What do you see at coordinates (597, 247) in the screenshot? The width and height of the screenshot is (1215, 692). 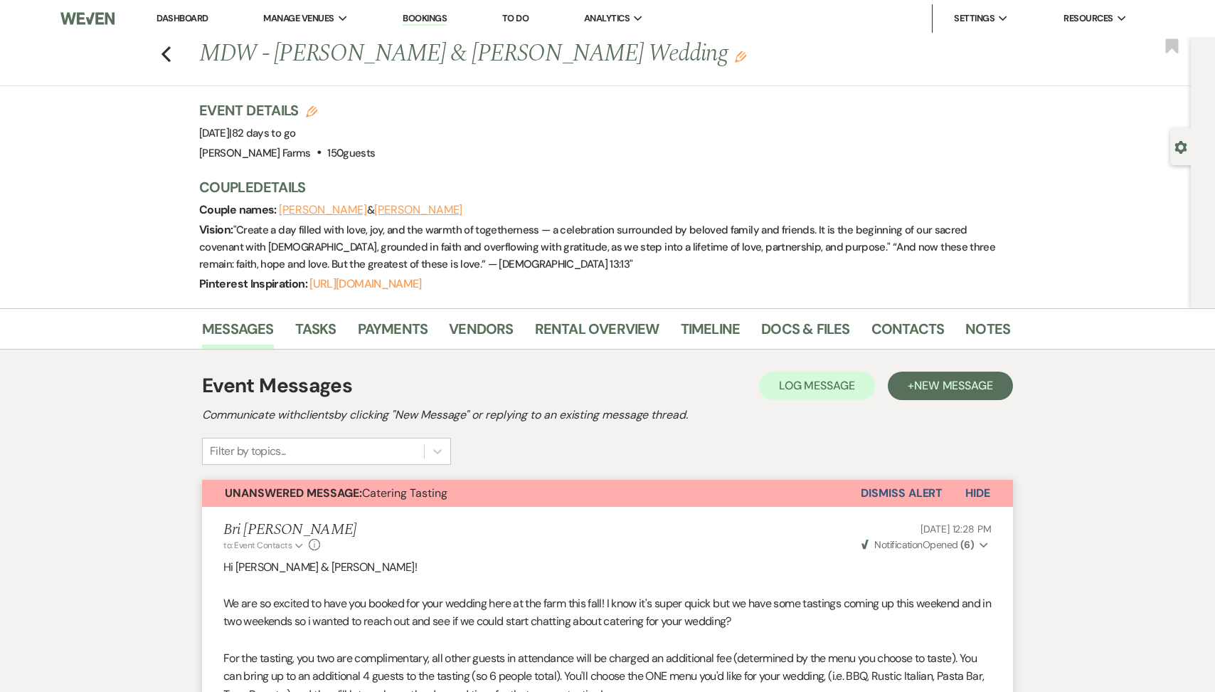 I see `span: " Create a day filled with love, joy, and the warmth of togetherness — a celebration surrounded b...` at bounding box center [597, 247].